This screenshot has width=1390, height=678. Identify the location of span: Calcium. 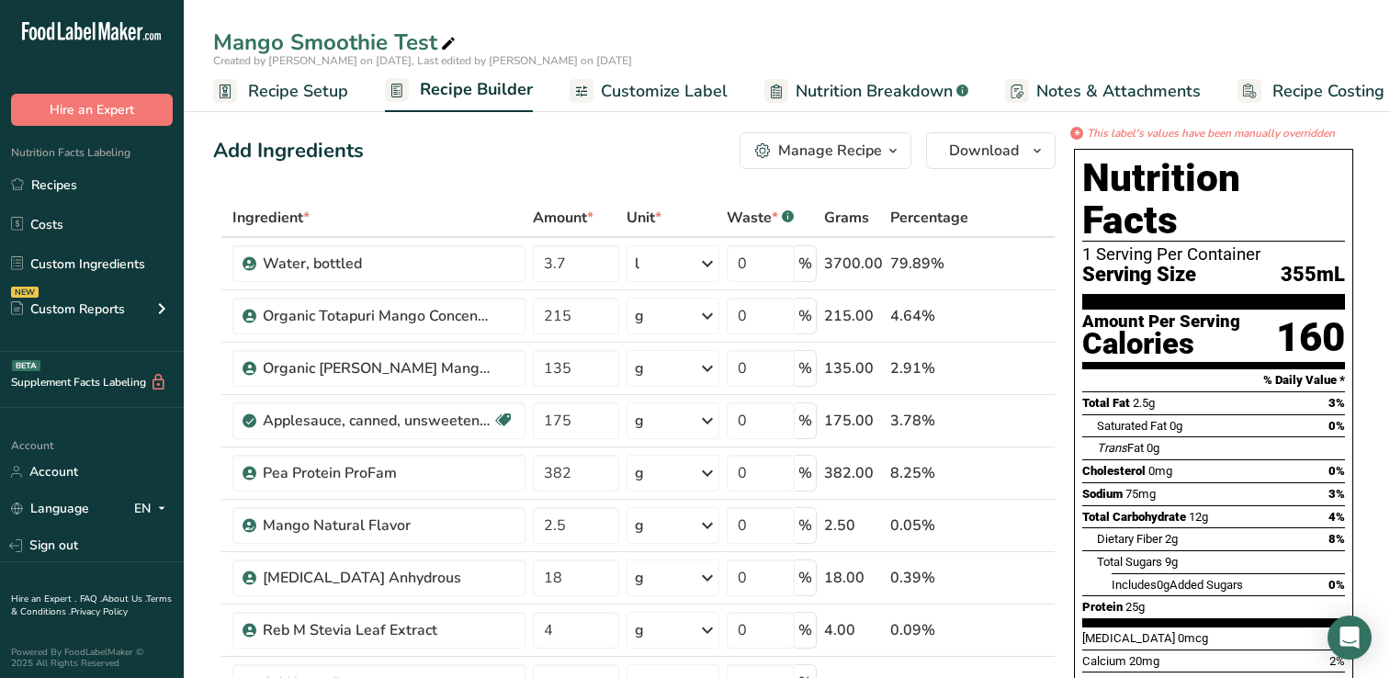
(1104, 660).